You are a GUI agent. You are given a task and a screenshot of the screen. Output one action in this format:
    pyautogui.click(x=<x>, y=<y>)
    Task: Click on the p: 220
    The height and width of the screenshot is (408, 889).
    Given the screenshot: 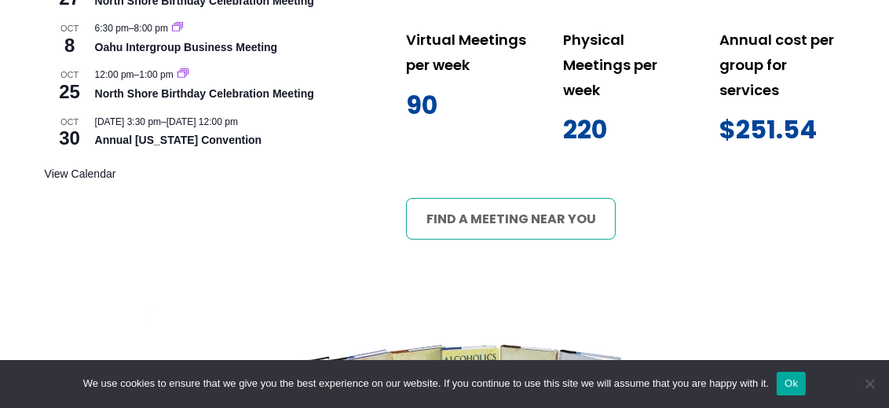 What is the action you would take?
    pyautogui.click(x=625, y=130)
    